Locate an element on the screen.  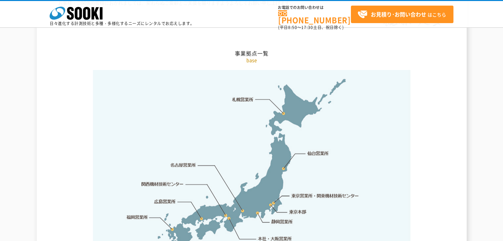
a: お見積り･お問い合わせはこちら is located at coordinates (402, 14).